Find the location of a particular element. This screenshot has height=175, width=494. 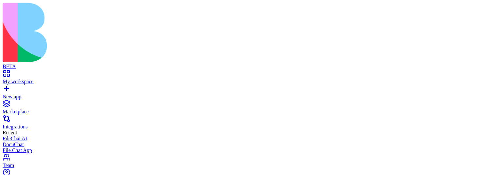

a: Marketplace is located at coordinates (247, 109).